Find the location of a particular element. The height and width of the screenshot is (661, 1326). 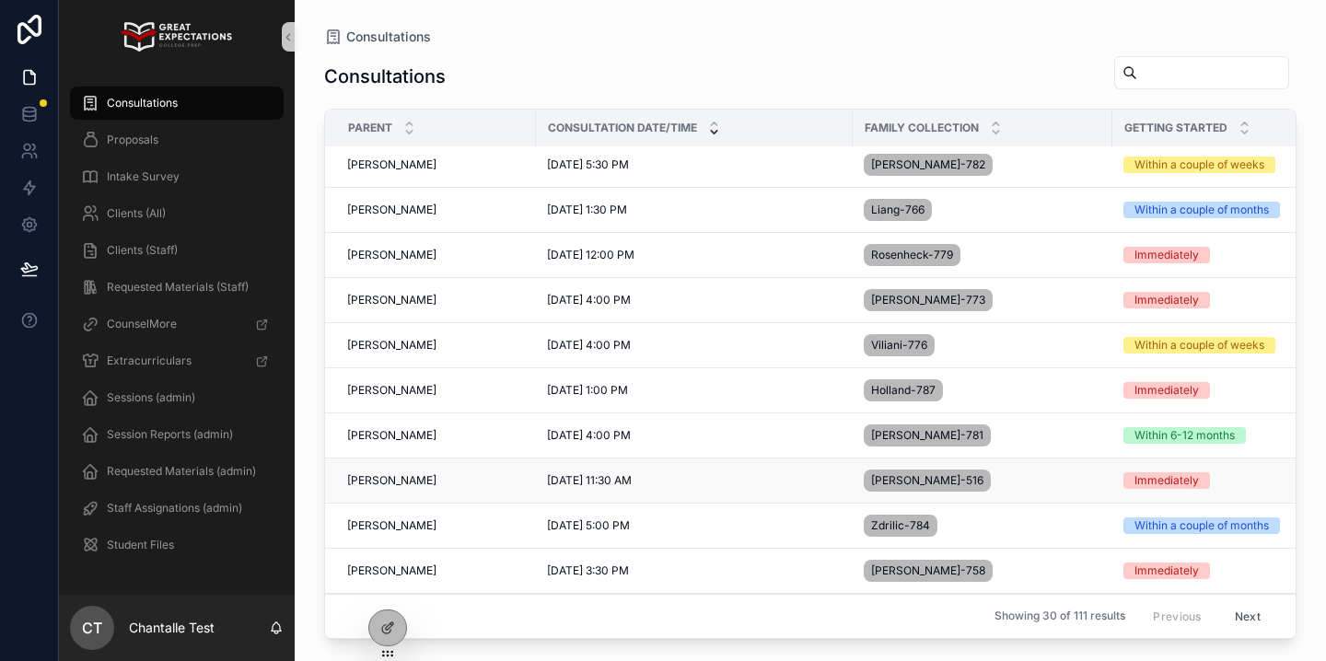

a: Requested Materials (Staff) is located at coordinates (177, 287).